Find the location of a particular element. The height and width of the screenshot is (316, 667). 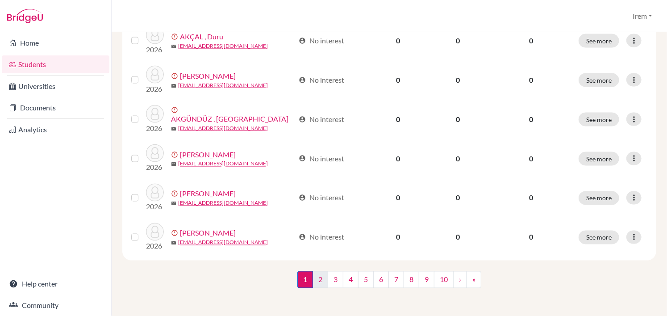

a: Home is located at coordinates (55, 43).